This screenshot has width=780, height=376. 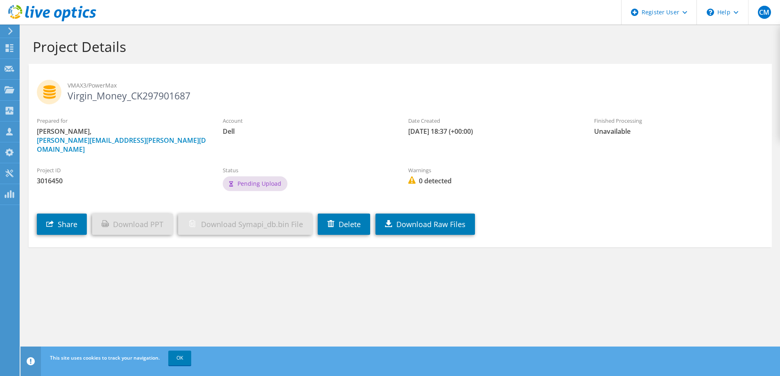 What do you see at coordinates (308, 170) in the screenshot?
I see `label: Status` at bounding box center [308, 170].